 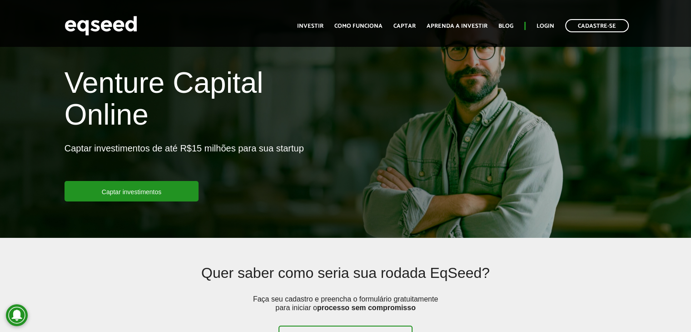 I want to click on h1: Venture Capital Online, so click(x=202, y=101).